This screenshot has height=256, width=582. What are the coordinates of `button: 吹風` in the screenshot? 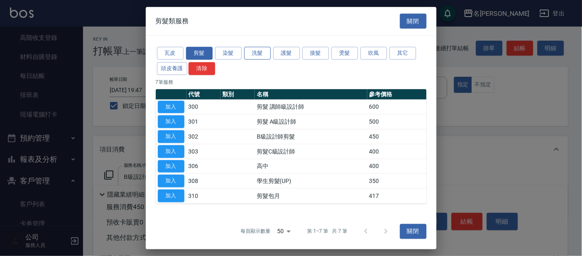 It's located at (374, 53).